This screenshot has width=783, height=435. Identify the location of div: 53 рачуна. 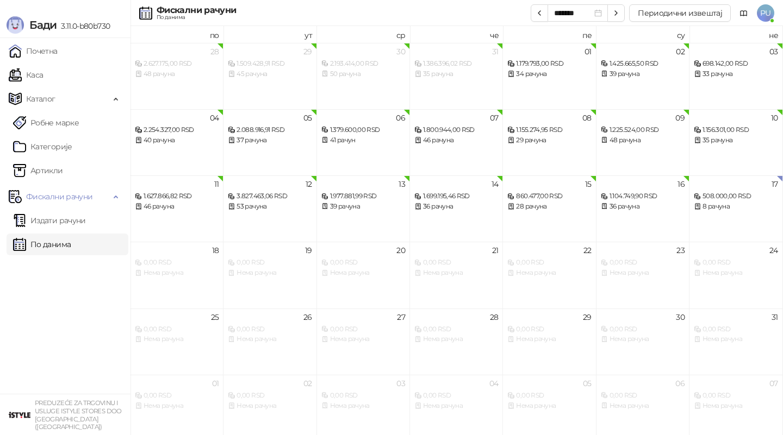
(270, 207).